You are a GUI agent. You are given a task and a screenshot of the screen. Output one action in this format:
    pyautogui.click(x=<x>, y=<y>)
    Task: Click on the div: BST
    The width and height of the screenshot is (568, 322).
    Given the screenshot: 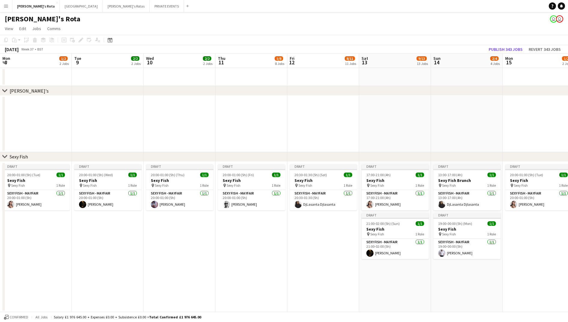 What is the action you would take?
    pyautogui.click(x=40, y=49)
    